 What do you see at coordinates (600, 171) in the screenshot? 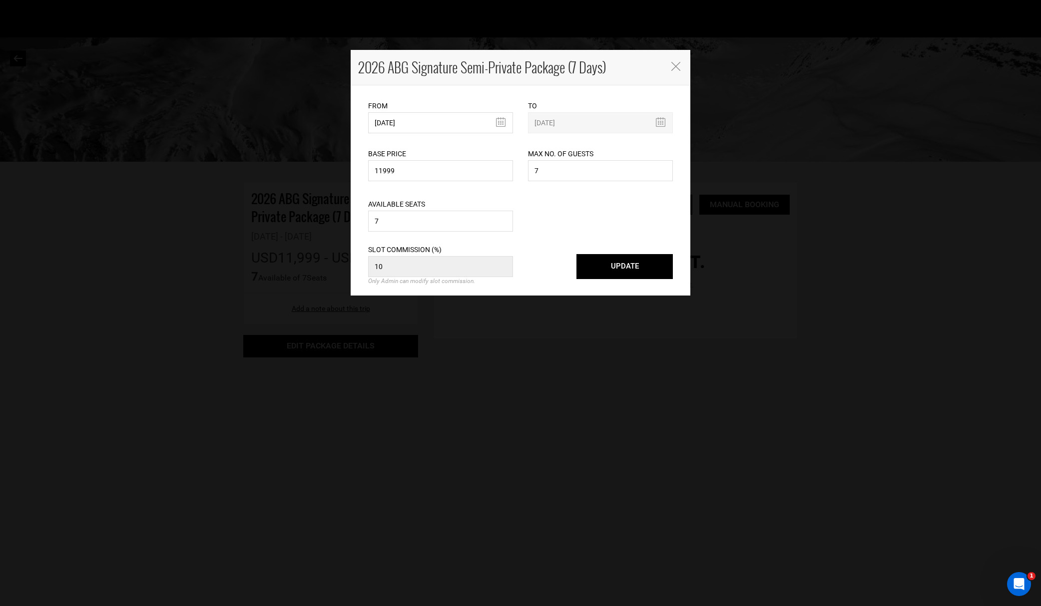
I see `input: No. of guests` at bounding box center [600, 171].